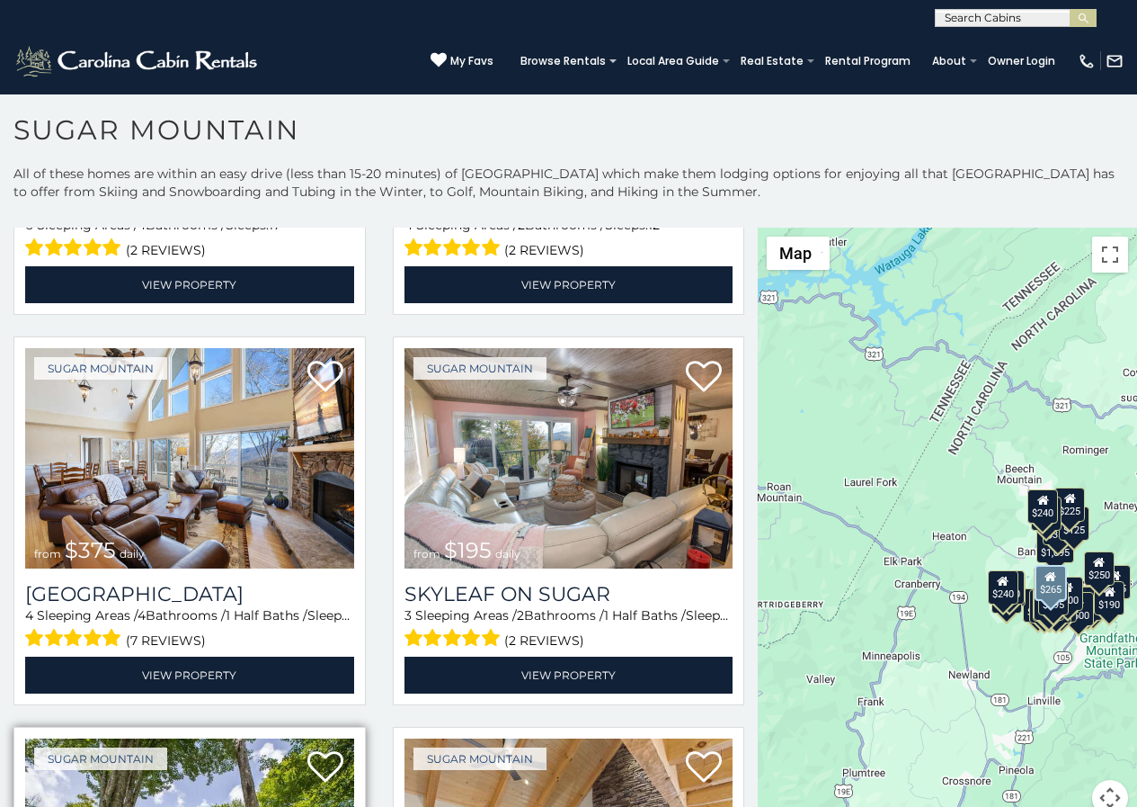 This screenshot has width=1137, height=807. I want to click on span: 8, so click(733, 615).